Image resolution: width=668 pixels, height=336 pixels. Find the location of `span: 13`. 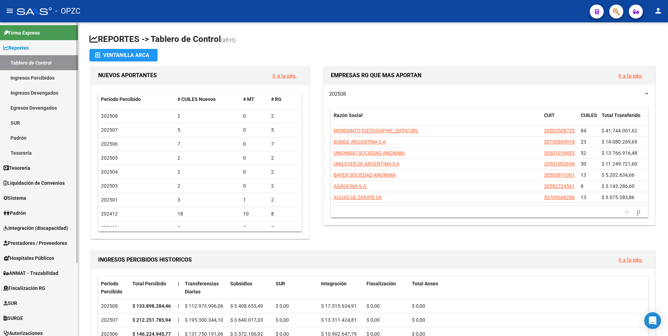

span: 13 is located at coordinates (583, 175).